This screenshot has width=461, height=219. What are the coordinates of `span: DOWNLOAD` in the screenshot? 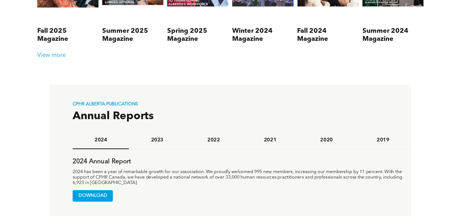 It's located at (93, 196).